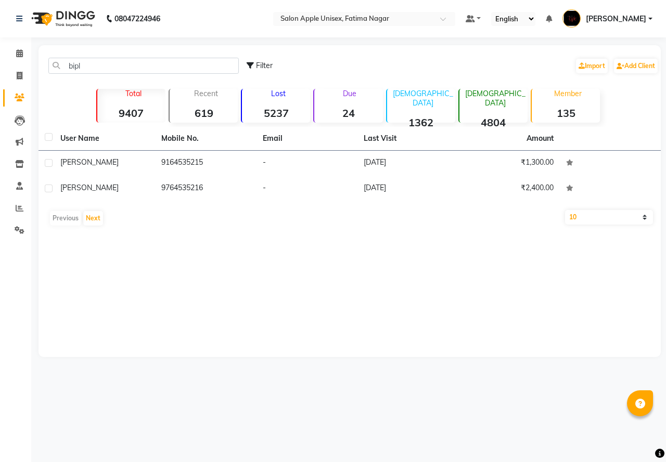 This screenshot has height=462, width=666. What do you see at coordinates (307, 139) in the screenshot?
I see `th: Email` at bounding box center [307, 139].